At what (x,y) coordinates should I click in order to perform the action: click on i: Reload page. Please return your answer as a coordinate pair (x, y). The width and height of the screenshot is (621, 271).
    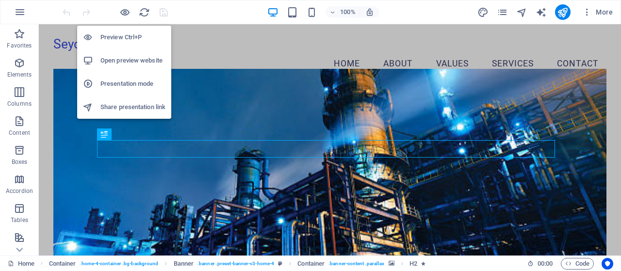
    Looking at the image, I should click on (144, 12).